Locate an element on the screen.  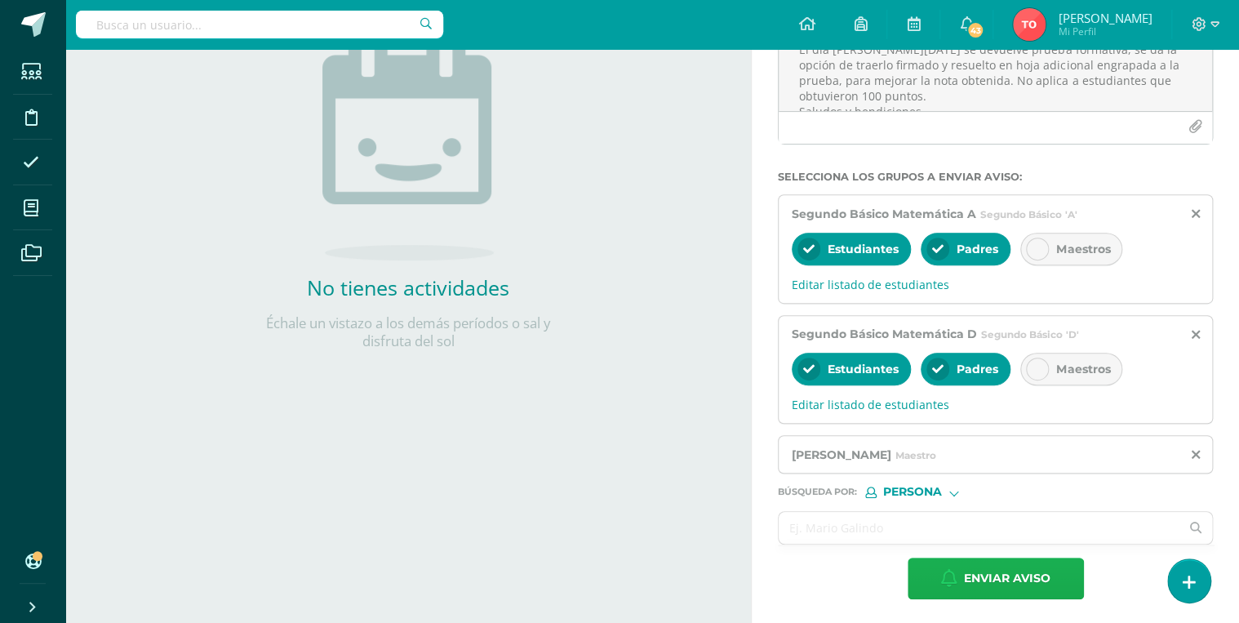
label: Selecciona los grupos a enviar aviso : is located at coordinates (995, 176).